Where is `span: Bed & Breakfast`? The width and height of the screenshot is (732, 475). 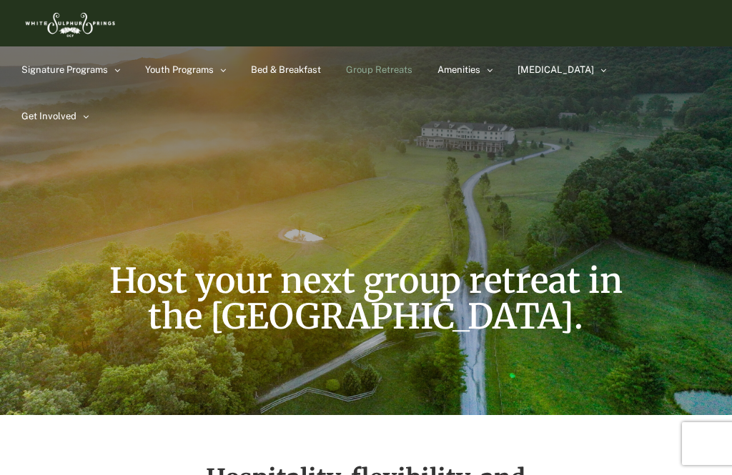 span: Bed & Breakfast is located at coordinates (286, 69).